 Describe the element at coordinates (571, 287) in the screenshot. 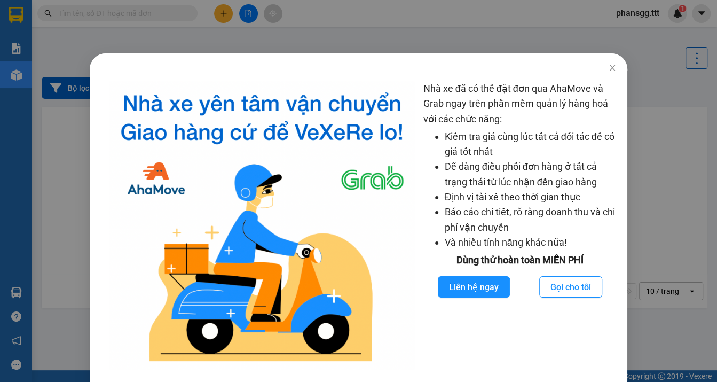

I see `button: Gọi cho tôi` at that location.